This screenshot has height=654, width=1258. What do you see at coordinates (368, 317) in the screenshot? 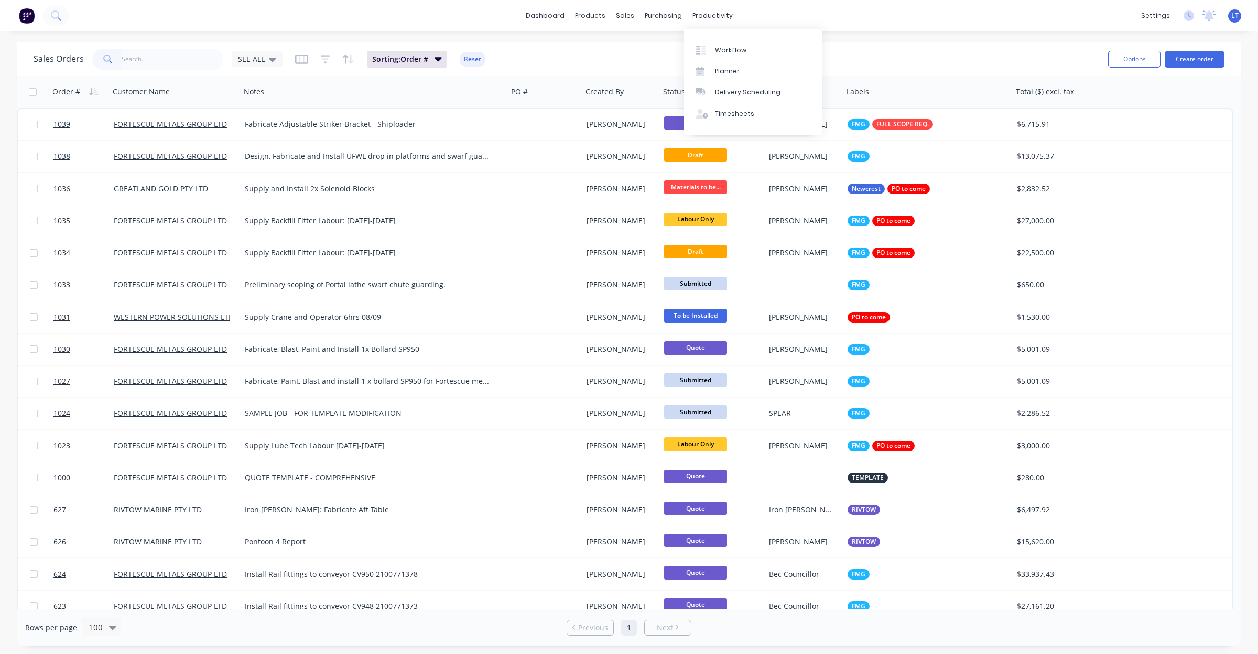
I see `div: Supply Crane and Operator 6hrs 08/09` at bounding box center [368, 317].